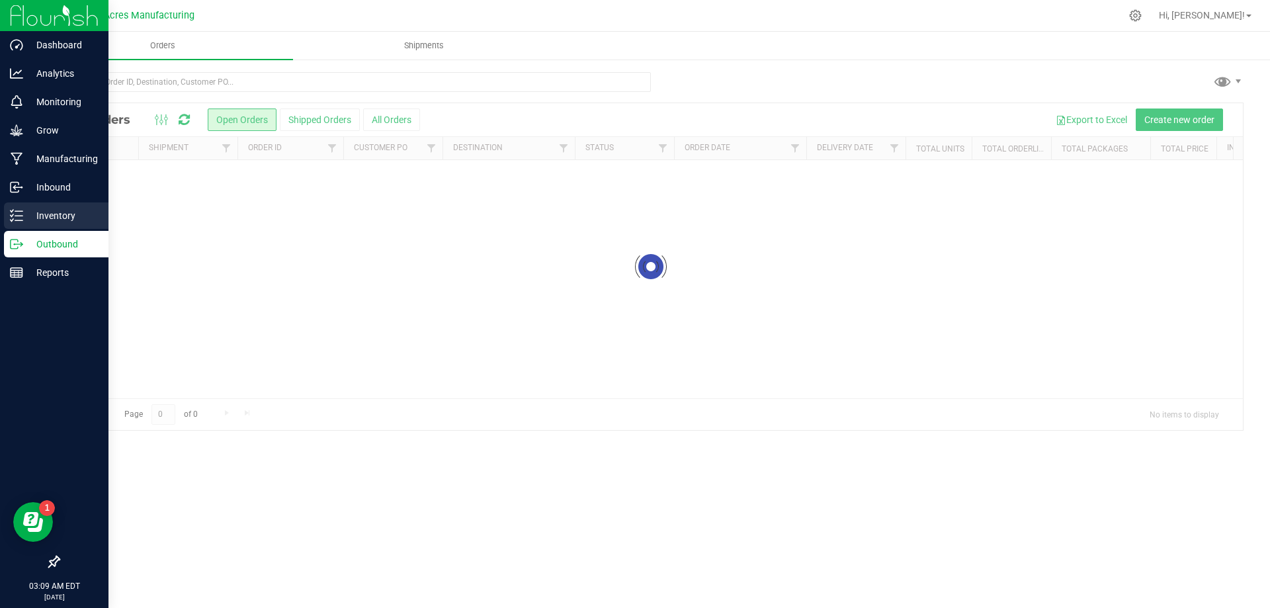 The height and width of the screenshot is (608, 1270). I want to click on p: Monitoring, so click(63, 102).